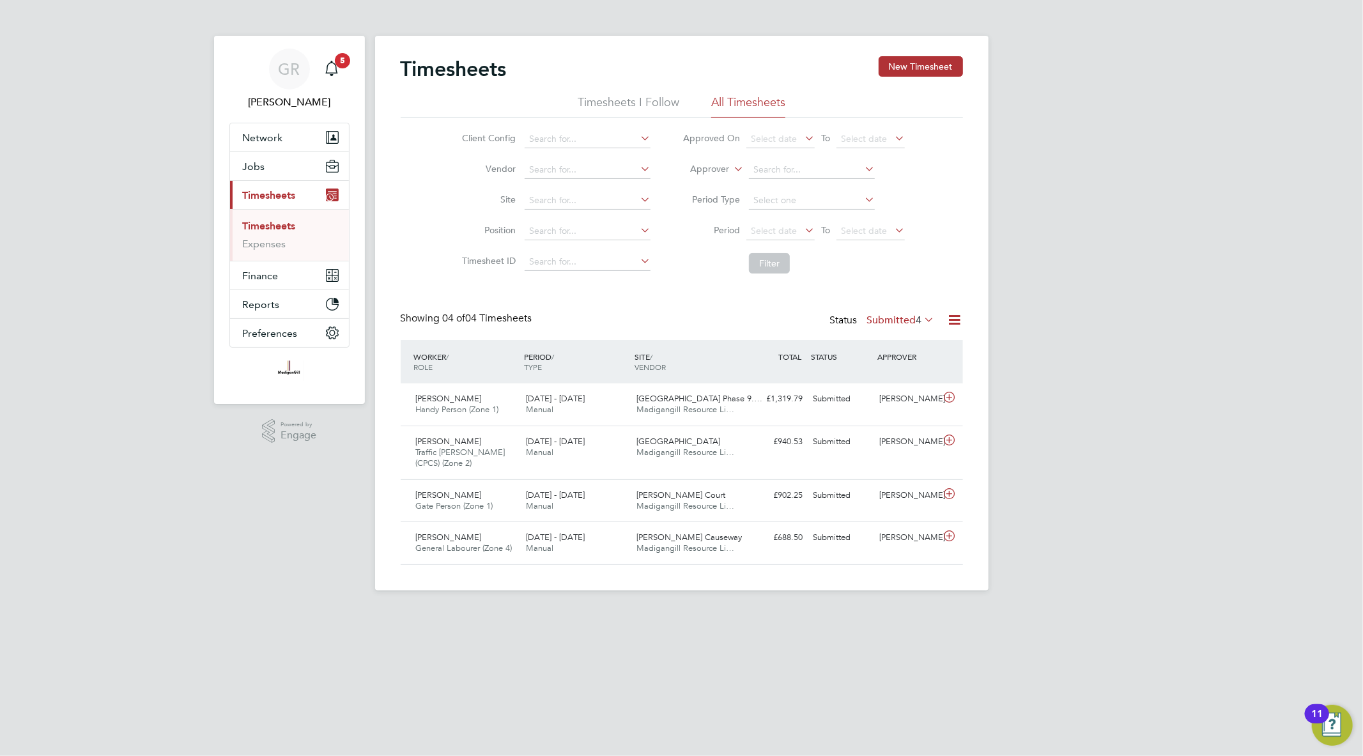  I want to click on div: Showing, so click(468, 318).